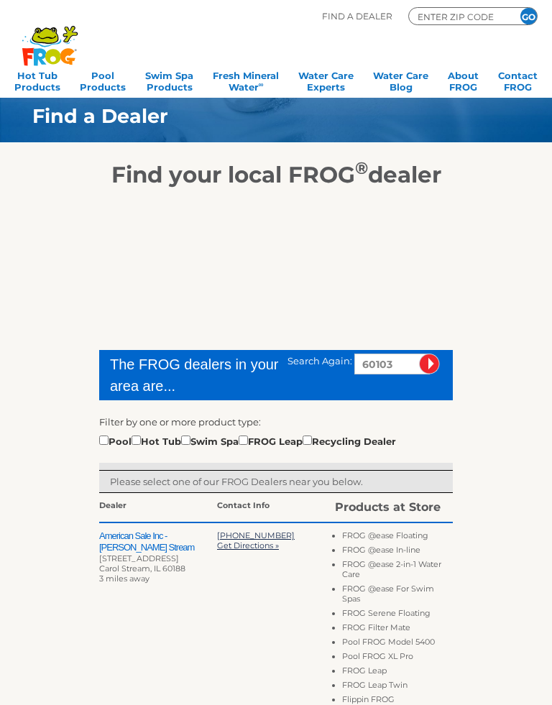 This screenshot has height=705, width=552. Describe the element at coordinates (158, 568) in the screenshot. I see `div: Carol Stream, IL 60188` at that location.